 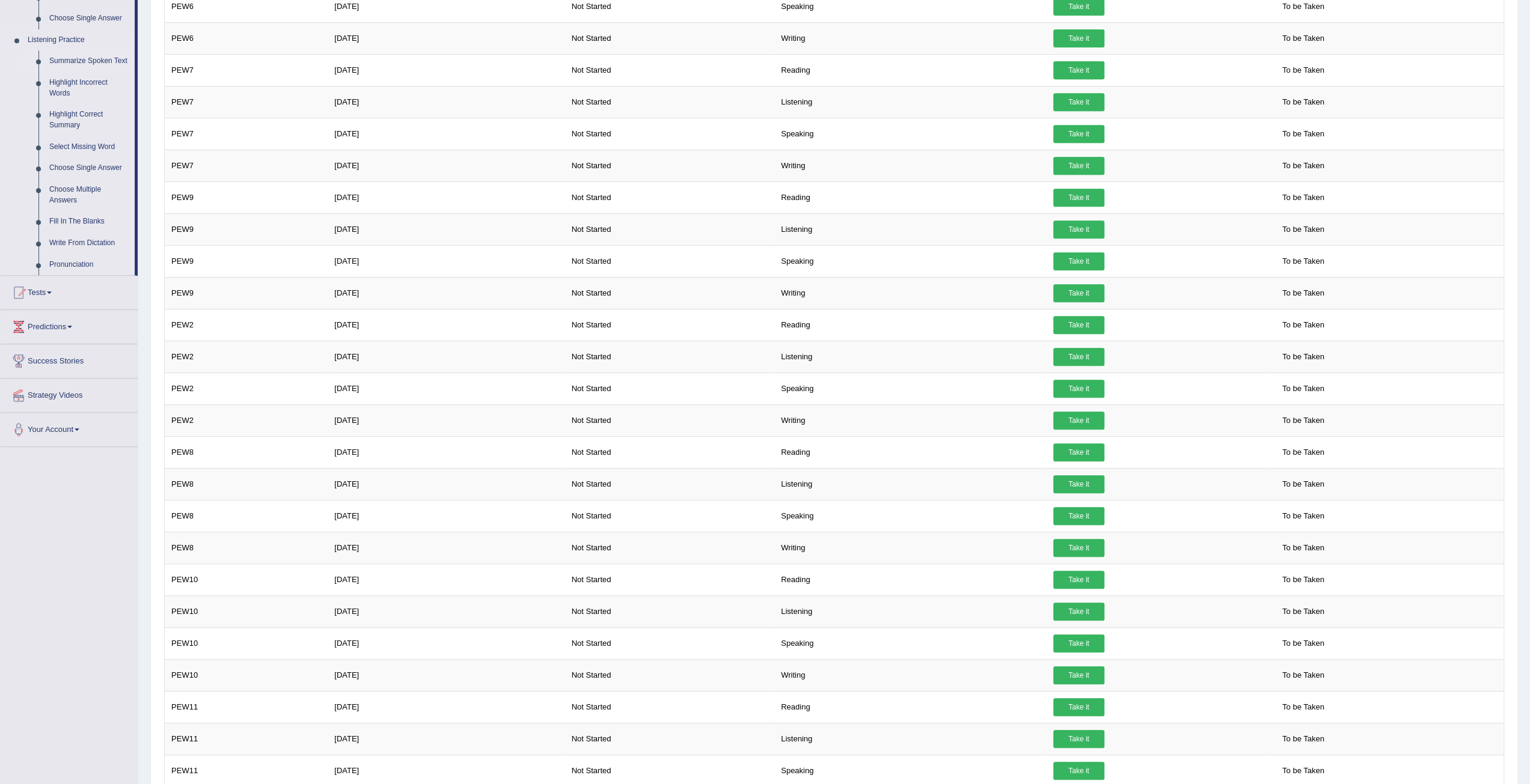 I want to click on td: PEW7, so click(x=246, y=102).